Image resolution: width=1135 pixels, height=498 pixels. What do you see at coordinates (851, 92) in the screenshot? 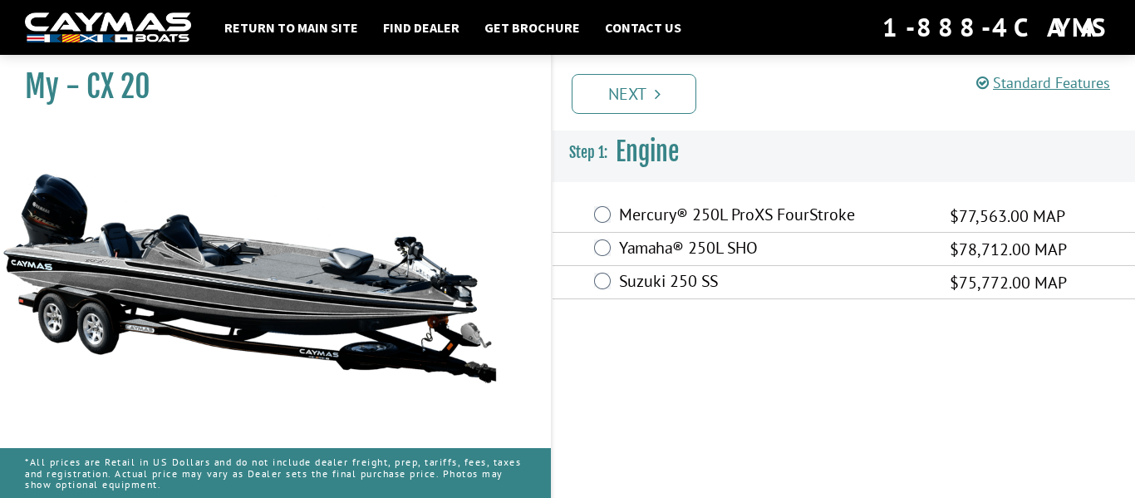
I see `ul: Pagination` at bounding box center [851, 92].